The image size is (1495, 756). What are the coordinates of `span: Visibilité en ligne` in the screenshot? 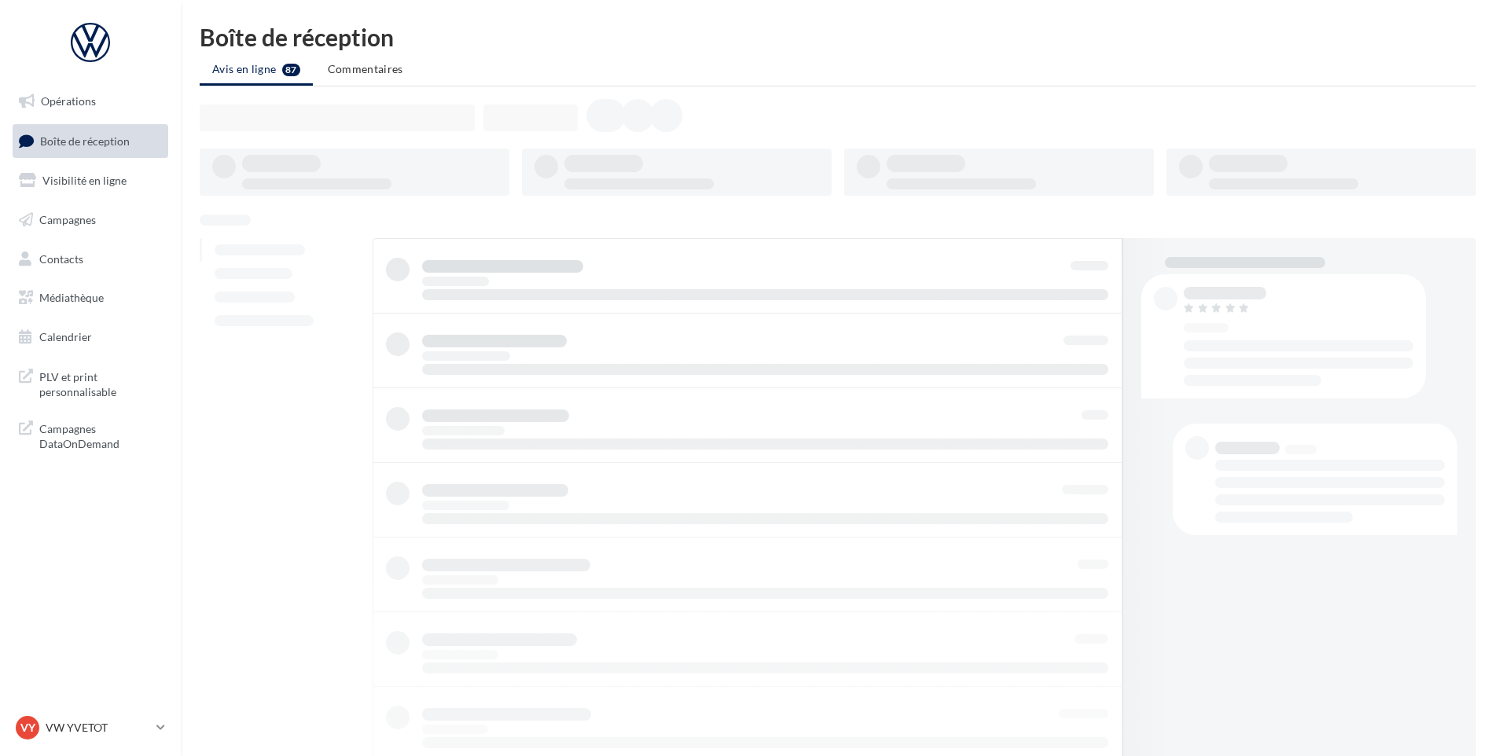 It's located at (84, 180).